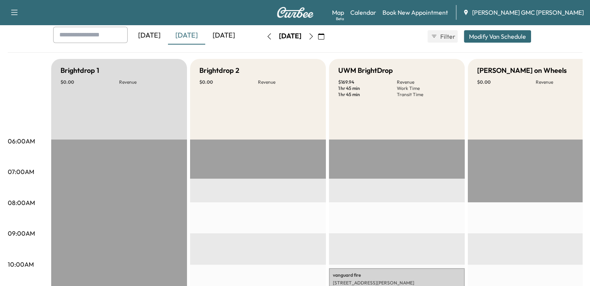 This screenshot has width=590, height=286. What do you see at coordinates (397, 275) in the screenshot?
I see `p: vanguard fire` at bounding box center [397, 275].